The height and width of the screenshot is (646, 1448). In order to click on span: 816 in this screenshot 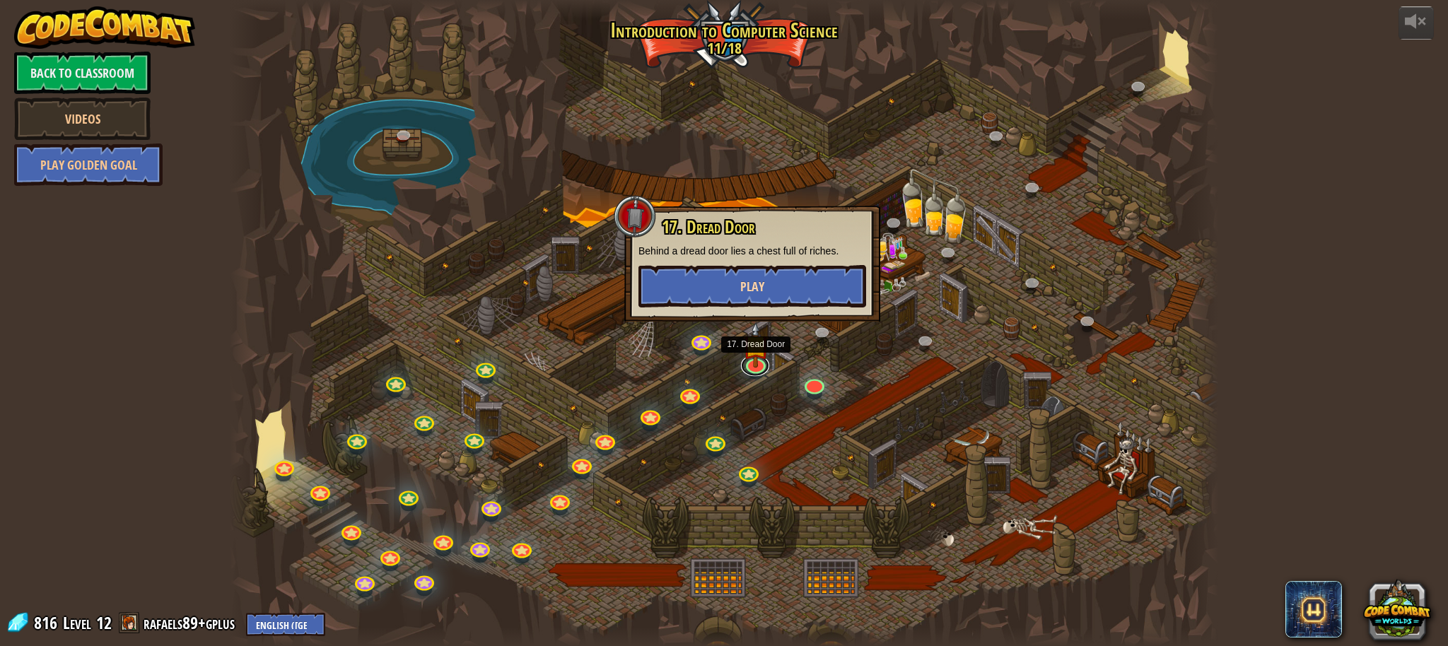, I will do `click(47, 623)`.